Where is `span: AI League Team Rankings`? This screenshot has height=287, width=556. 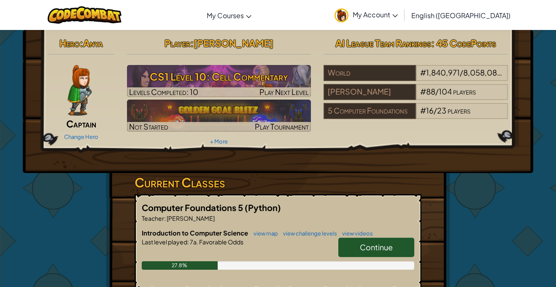 span: AI League Team Rankings is located at coordinates (383, 43).